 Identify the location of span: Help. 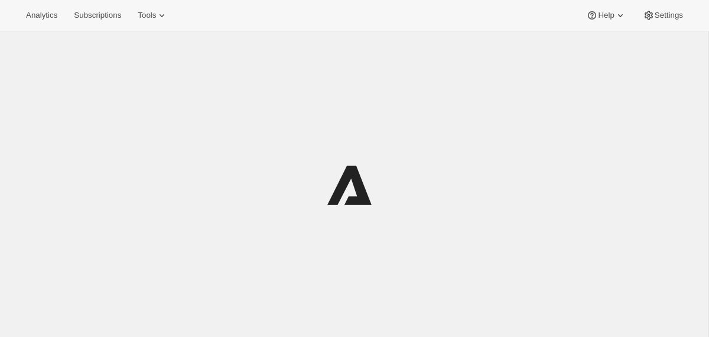
(606, 15).